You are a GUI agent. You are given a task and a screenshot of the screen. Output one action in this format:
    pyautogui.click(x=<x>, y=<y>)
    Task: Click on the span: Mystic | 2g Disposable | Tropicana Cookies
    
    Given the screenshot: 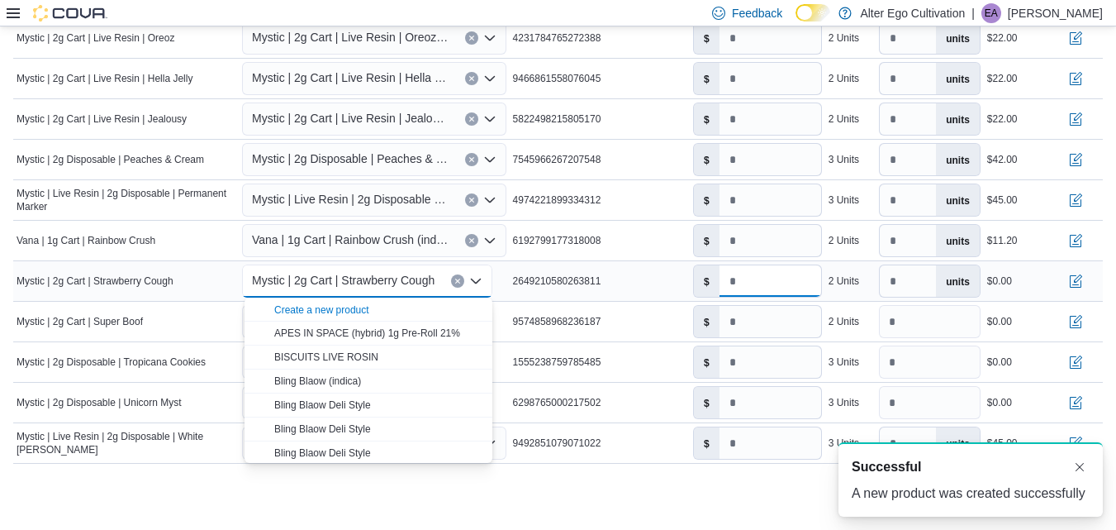 What is the action you would take?
    pyautogui.click(x=111, y=362)
    